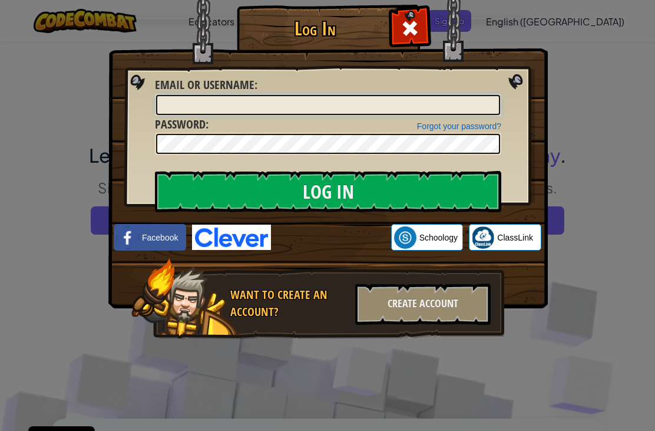 The width and height of the screenshot is (655, 431). What do you see at coordinates (459, 126) in the screenshot?
I see `a: Forgot your password?` at bounding box center [459, 126].